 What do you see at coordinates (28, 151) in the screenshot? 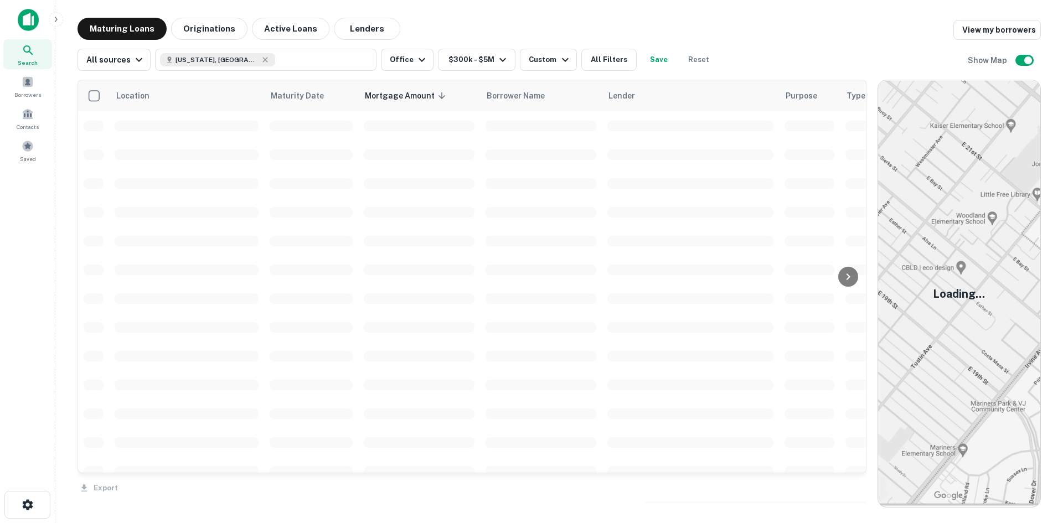
I see `a: Saved` at bounding box center [28, 151].